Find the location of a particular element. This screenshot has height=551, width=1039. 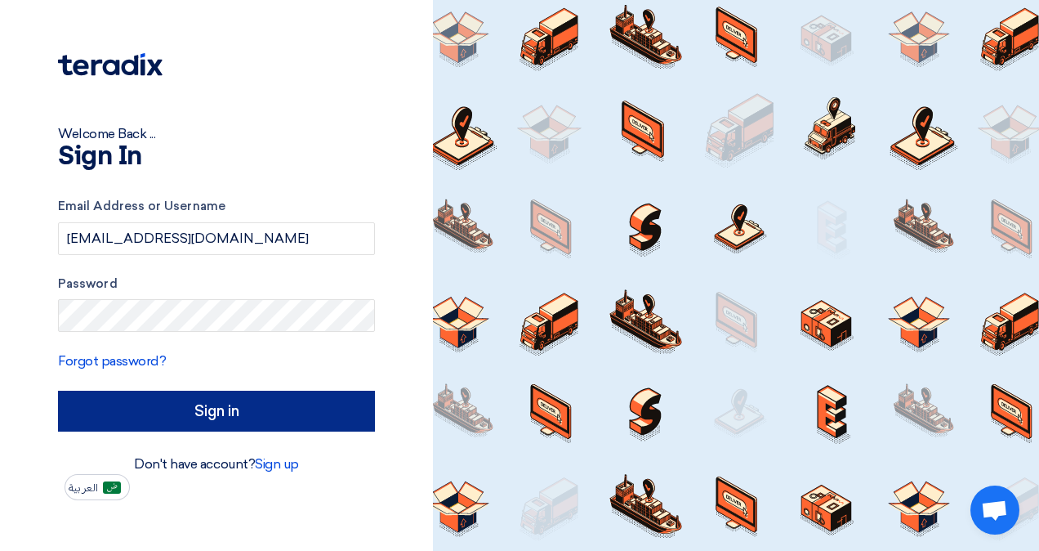

div: Don't have account? is located at coordinates (216, 464).